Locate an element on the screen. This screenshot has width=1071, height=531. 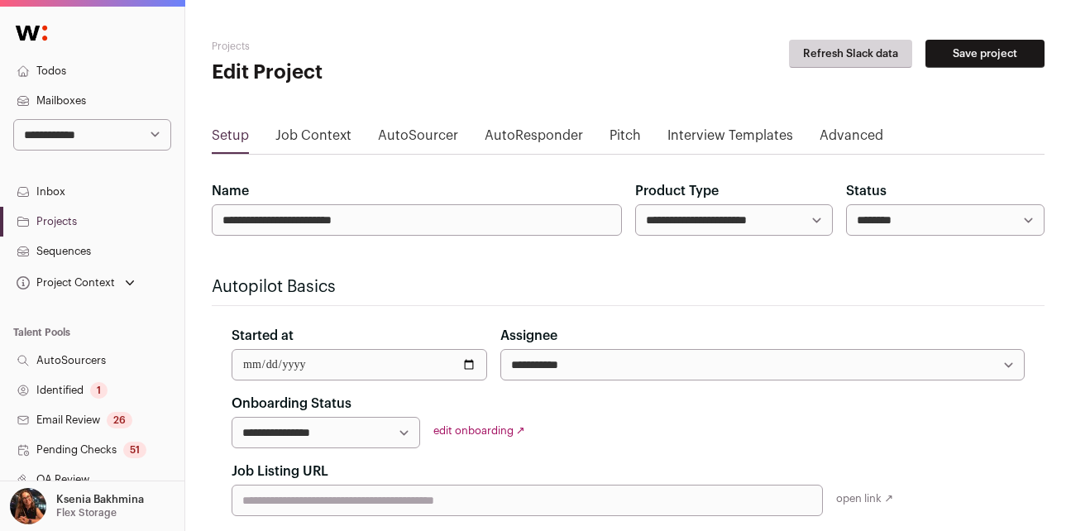
div: 1 is located at coordinates (98, 390).